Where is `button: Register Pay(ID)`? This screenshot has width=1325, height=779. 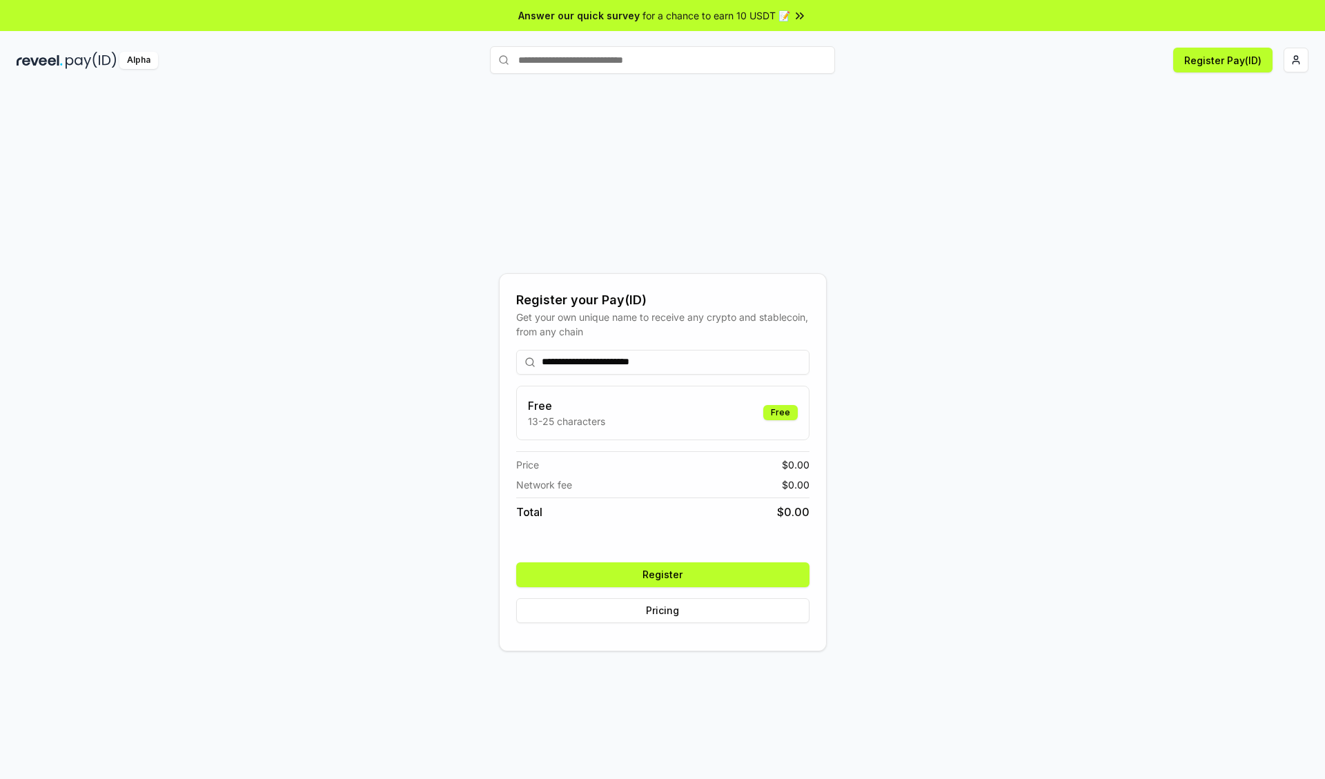
button: Register Pay(ID) is located at coordinates (1223, 60).